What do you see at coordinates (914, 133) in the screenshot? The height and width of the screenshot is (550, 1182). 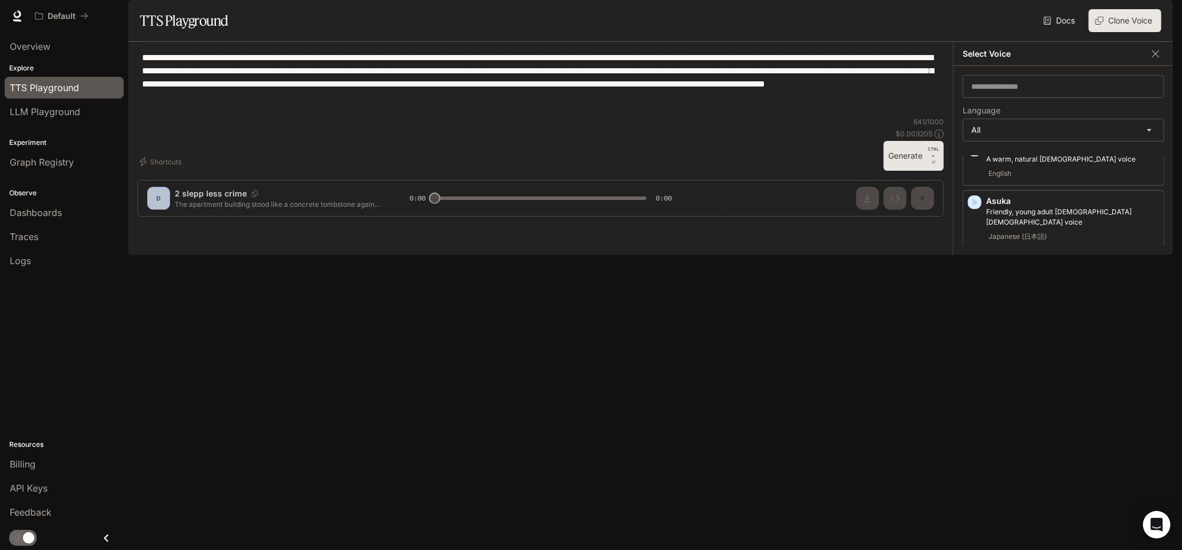 I see `p: $ 0.003205` at bounding box center [914, 133].